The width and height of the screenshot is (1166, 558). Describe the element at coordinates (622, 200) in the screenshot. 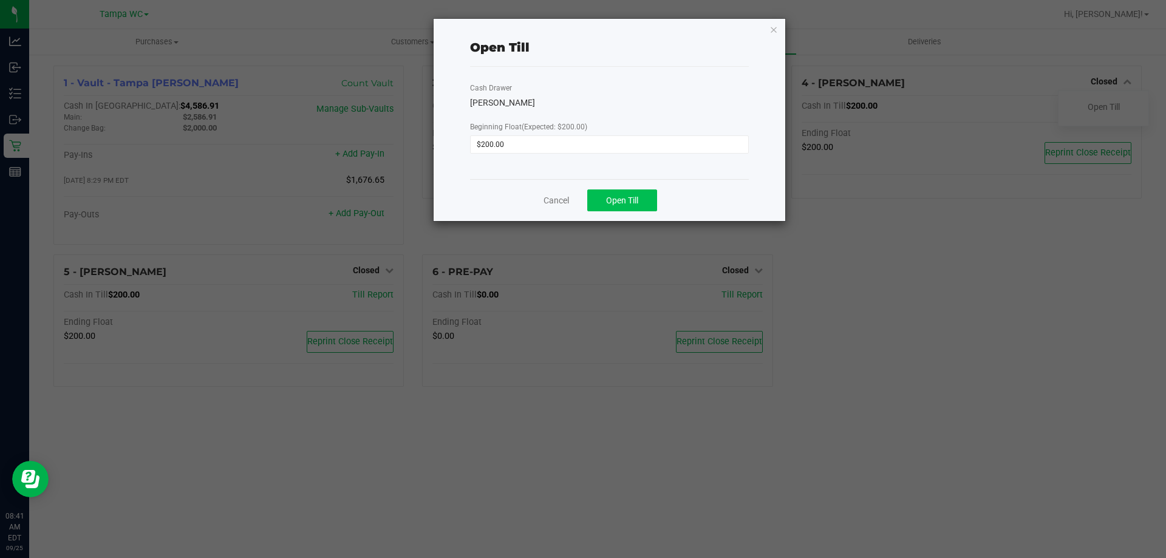

I see `button: Open Till` at that location.